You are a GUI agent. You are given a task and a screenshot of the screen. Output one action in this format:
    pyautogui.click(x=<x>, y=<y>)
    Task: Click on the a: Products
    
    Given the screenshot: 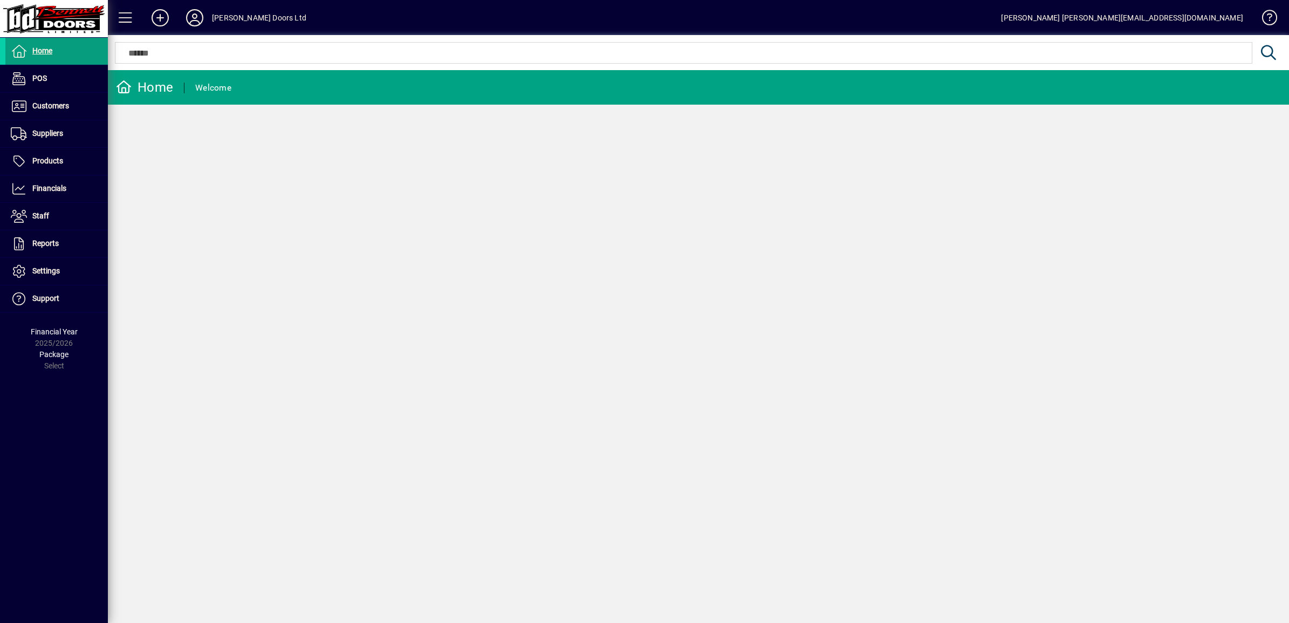 What is the action you would take?
    pyautogui.click(x=57, y=161)
    